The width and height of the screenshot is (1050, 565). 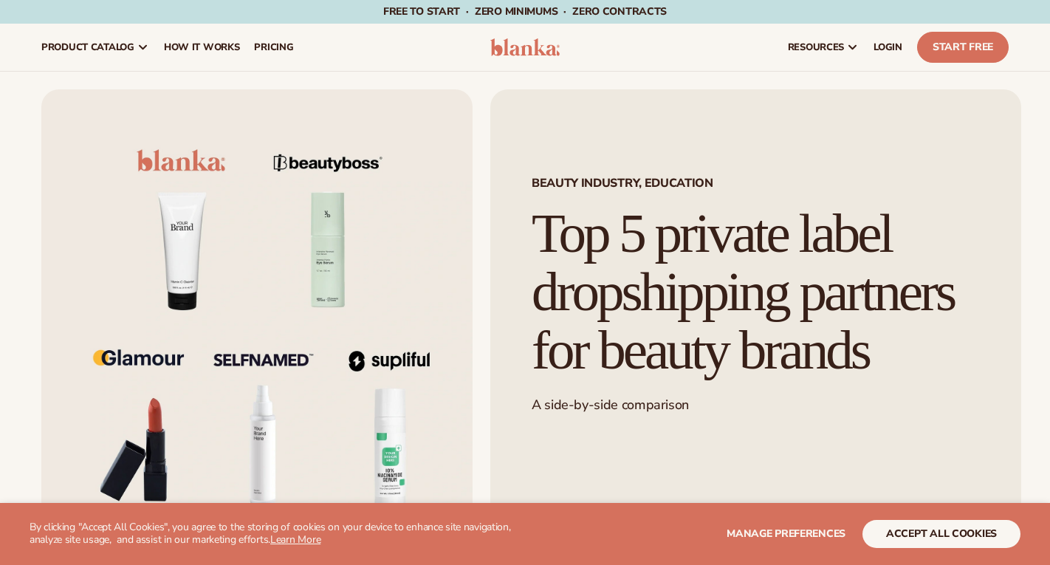 I want to click on a: product catalog, so click(x=95, y=47).